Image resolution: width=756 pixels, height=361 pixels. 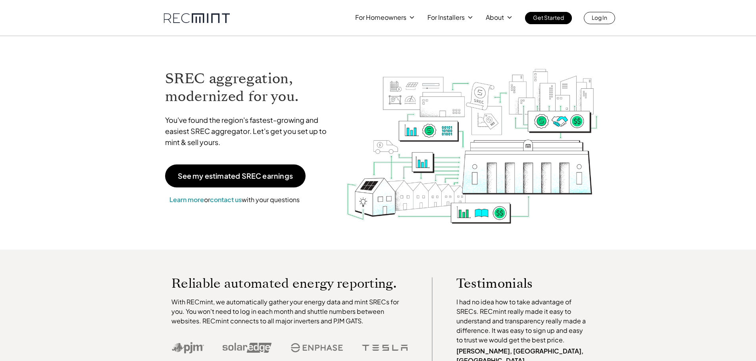 I want to click on p: About, so click(x=495, y=17).